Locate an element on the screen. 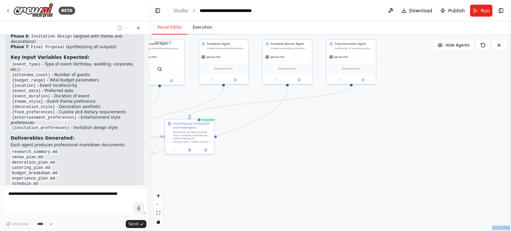 Image resolution: width=511 pixels, height=231 pixels. span: Download is located at coordinates (421, 11).